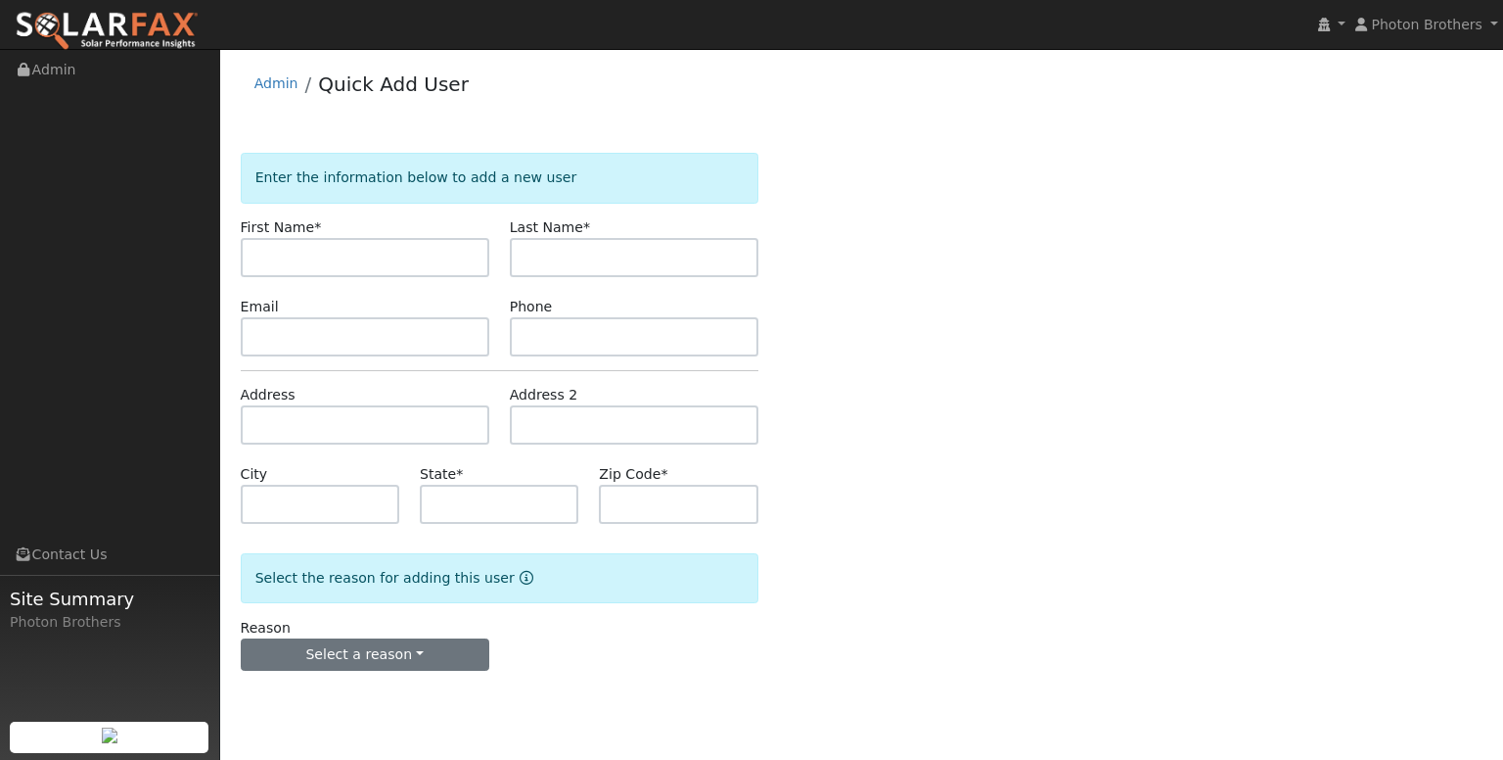 This screenshot has width=1503, height=760. Describe the element at coordinates (550, 227) in the screenshot. I see `label: Last Name` at that location.